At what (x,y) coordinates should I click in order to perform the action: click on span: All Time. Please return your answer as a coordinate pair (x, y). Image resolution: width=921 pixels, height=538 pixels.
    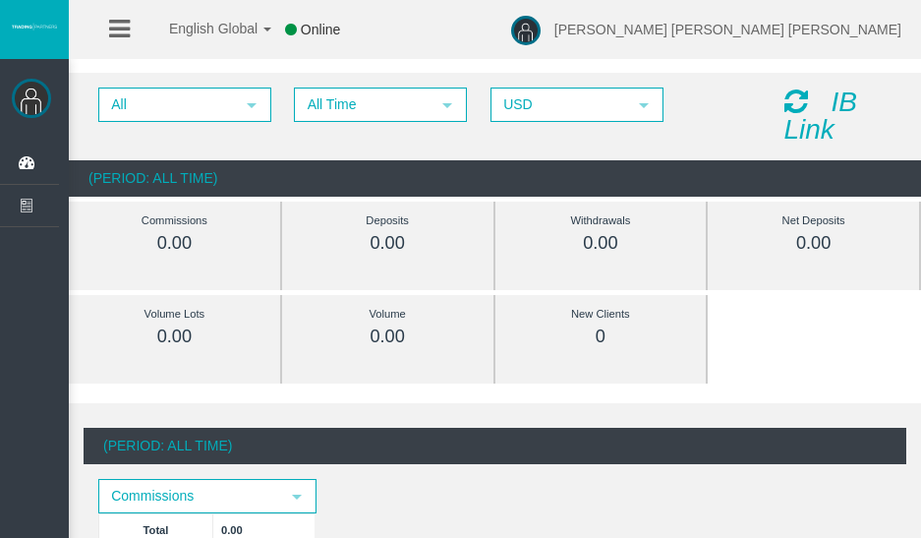
    Looking at the image, I should click on (363, 104).